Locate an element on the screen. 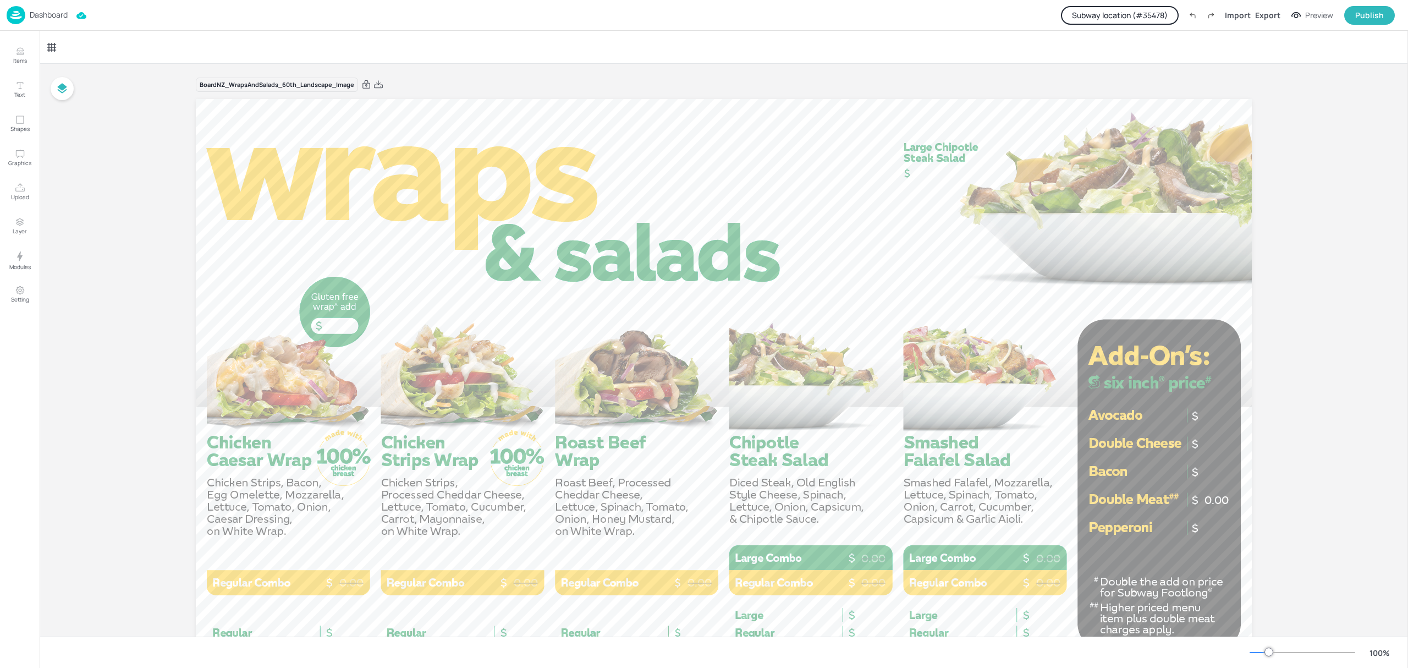 Image resolution: width=1408 pixels, height=668 pixels. div: Board NZ_WrapsAndSalads_60th_Landscape_Image is located at coordinates (277, 85).